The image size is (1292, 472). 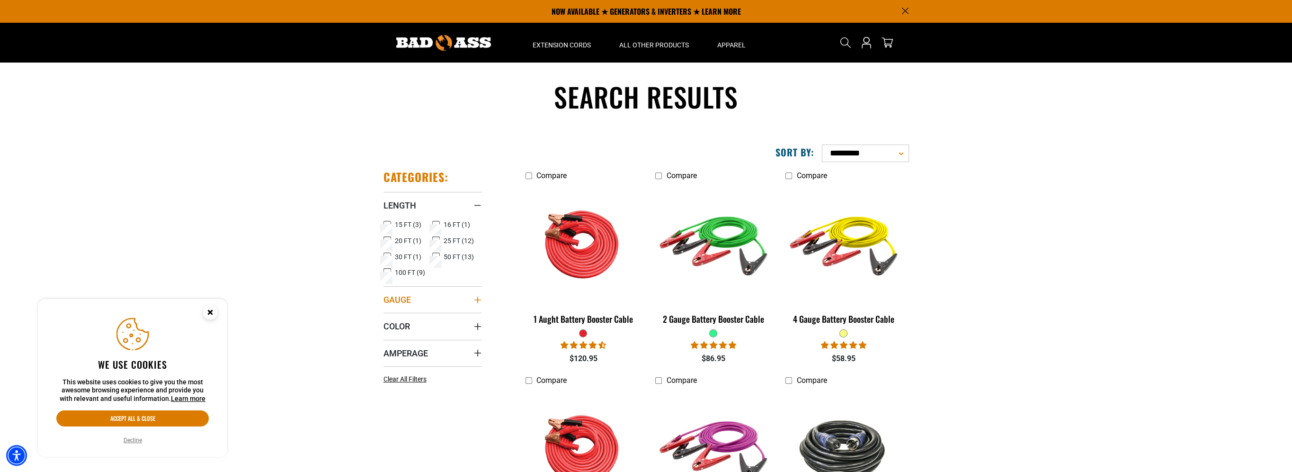 I want to click on img: features, so click(x=583, y=244).